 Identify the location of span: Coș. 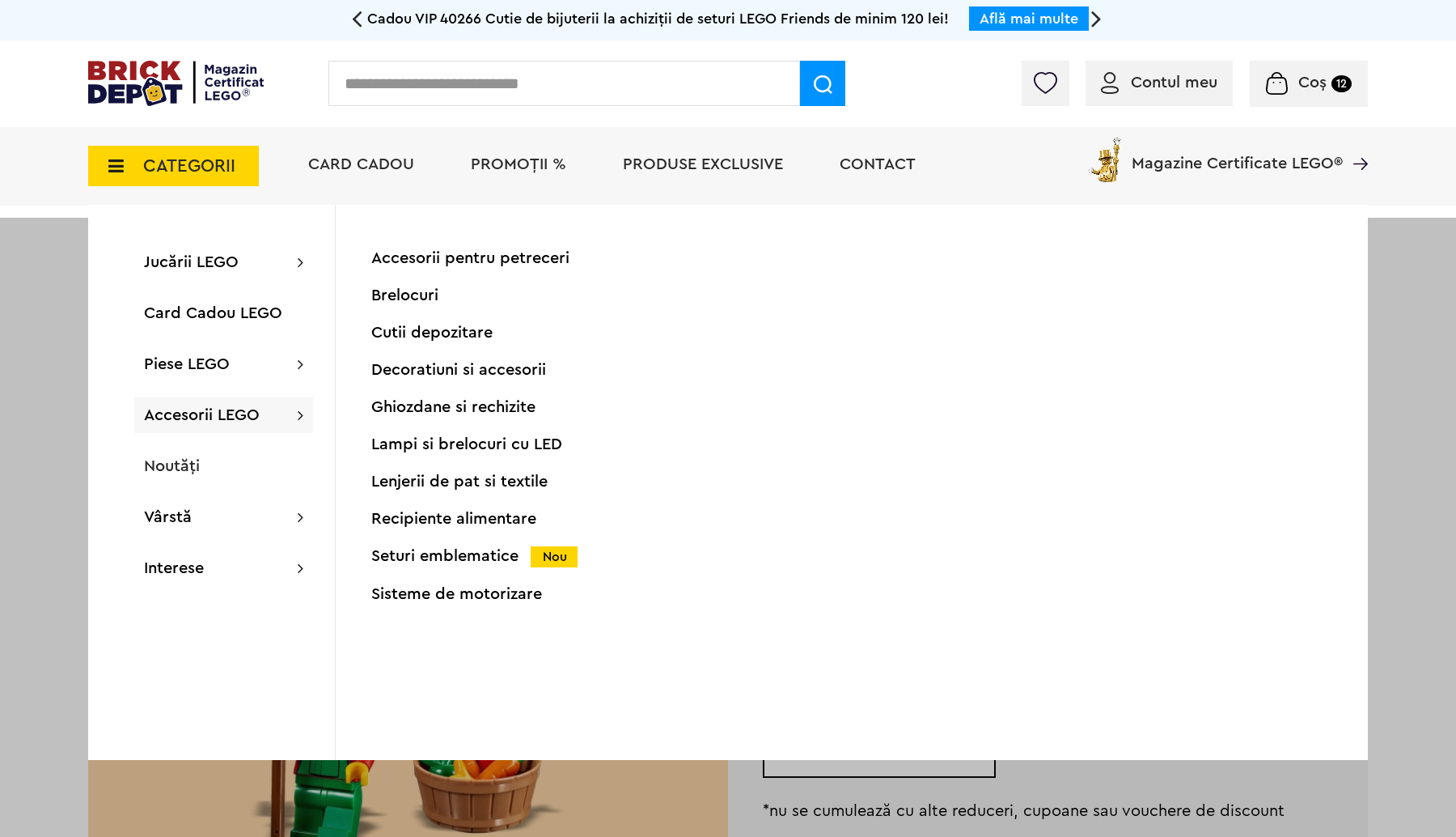
(1312, 82).